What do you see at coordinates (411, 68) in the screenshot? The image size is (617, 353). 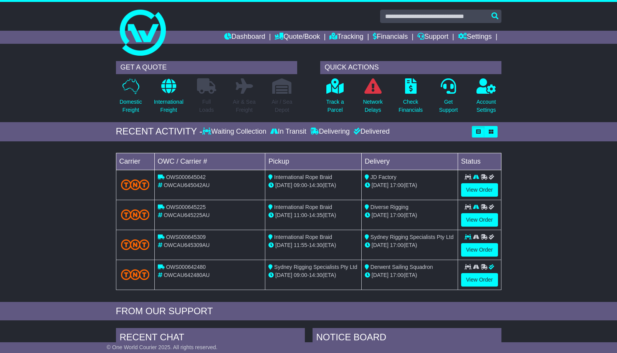 I see `div: QUICK ACTIONS` at bounding box center [411, 68].